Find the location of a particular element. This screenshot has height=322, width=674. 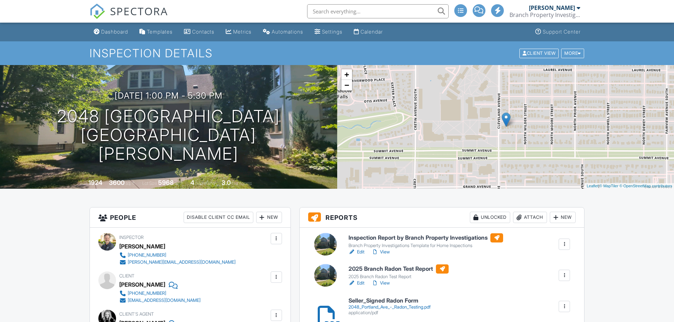

div: Settings is located at coordinates (332, 32).